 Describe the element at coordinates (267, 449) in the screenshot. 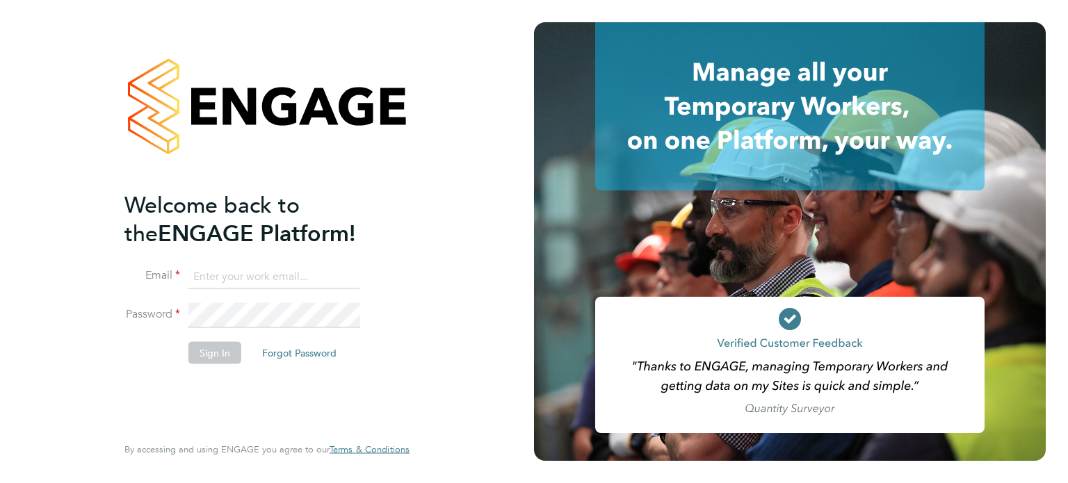

I see `span: By accessing and using ENGAGE you agree to our` at that location.